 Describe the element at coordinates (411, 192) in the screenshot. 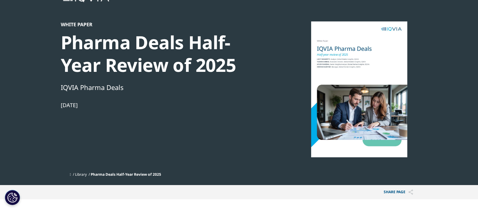

I see `img: Share PAGE` at that location.